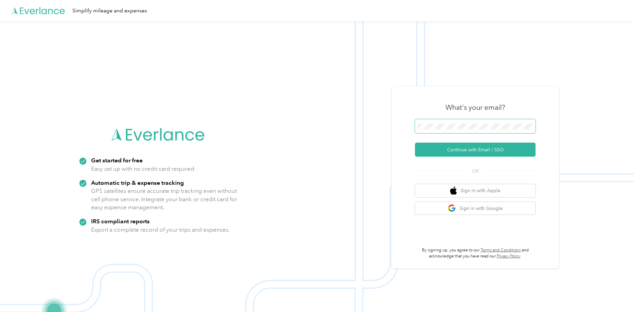 This screenshot has height=312, width=637. I want to click on span: OR, so click(476, 171).